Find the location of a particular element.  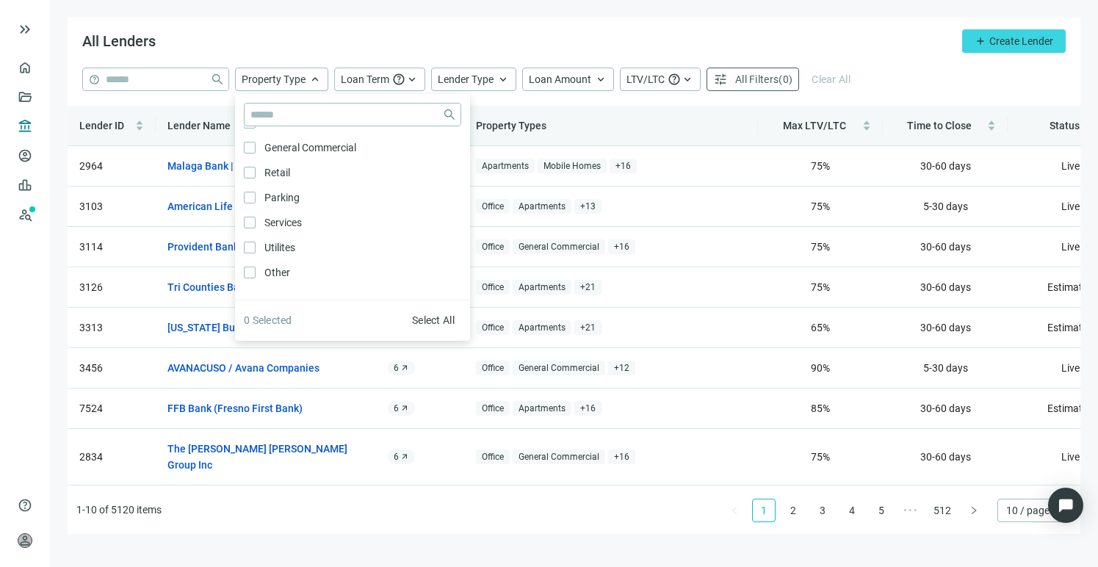

li: 4 is located at coordinates (852, 511).